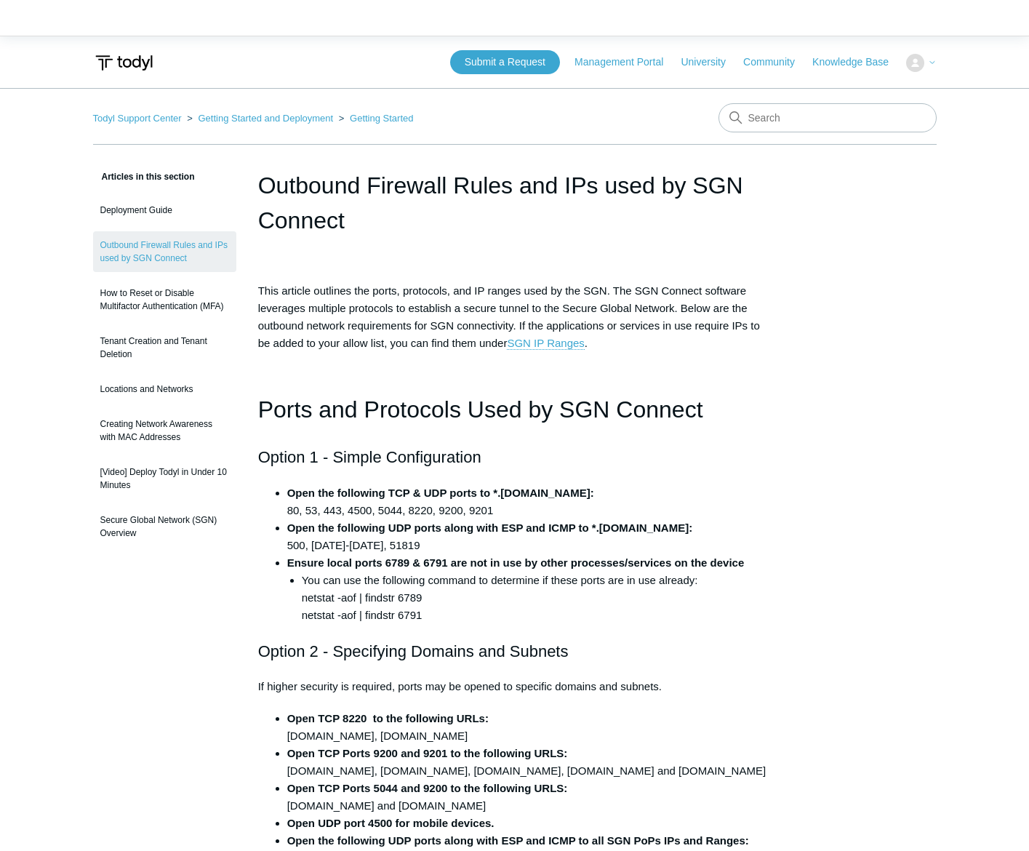 The height and width of the screenshot is (851, 1029). I want to click on li: Getting Started and Deployment, so click(260, 118).